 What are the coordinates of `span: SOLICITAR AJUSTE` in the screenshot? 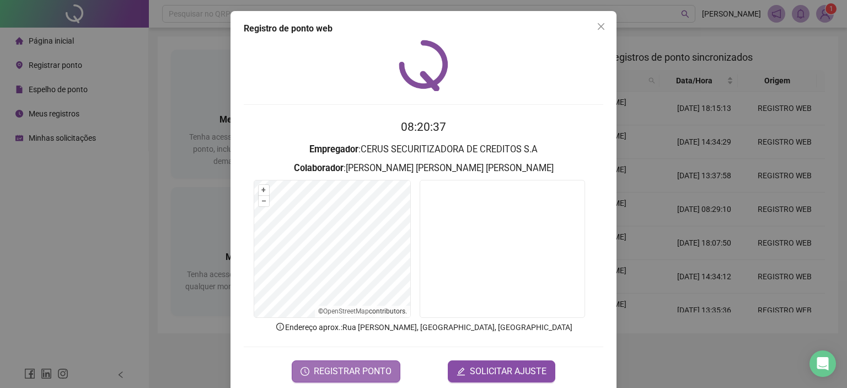 It's located at (508, 371).